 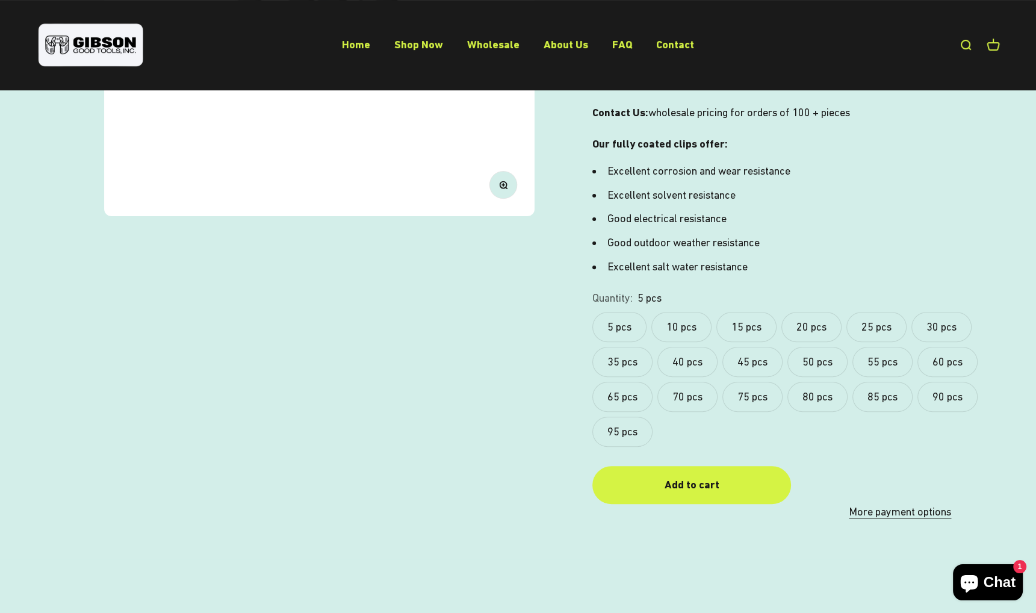 I want to click on a: About Us, so click(x=566, y=44).